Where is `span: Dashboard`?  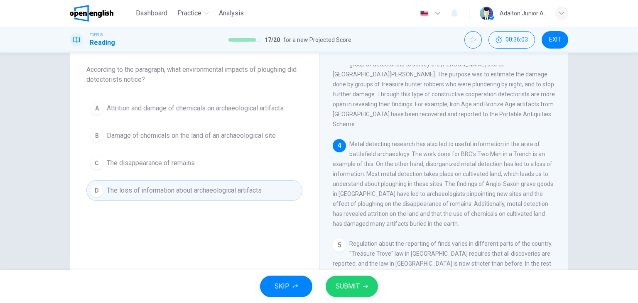
span: Dashboard is located at coordinates (152, 13).